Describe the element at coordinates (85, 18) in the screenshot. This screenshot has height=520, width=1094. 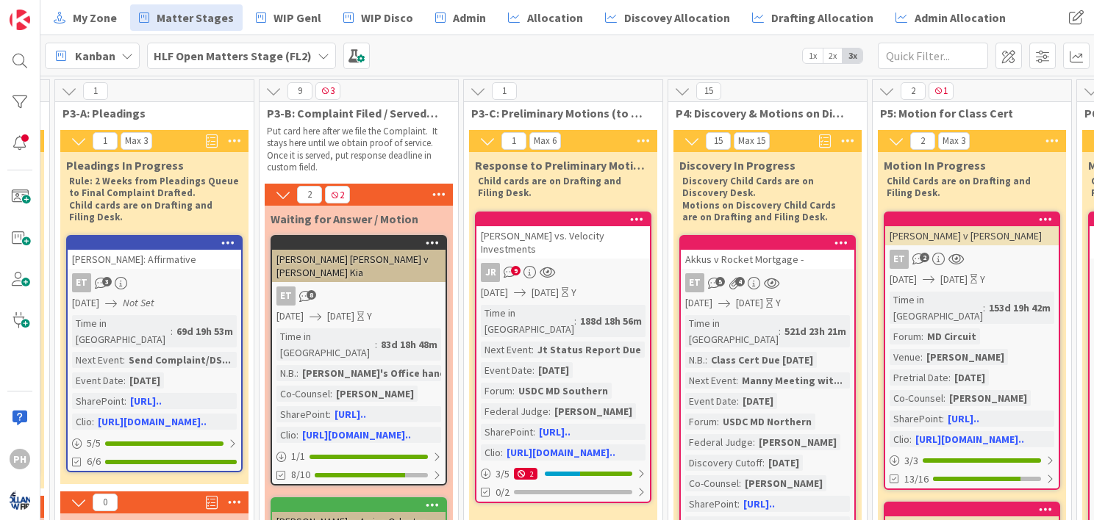
I see `a: My Zone` at that location.